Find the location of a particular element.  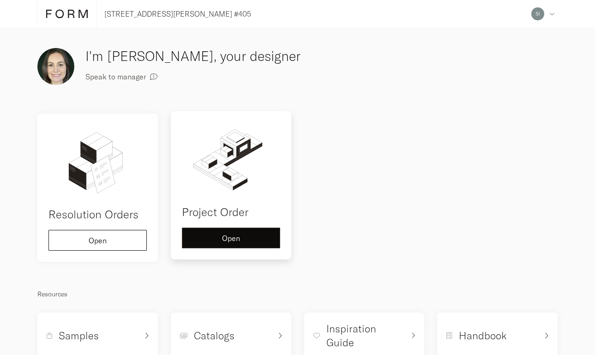

h5: Catalogs is located at coordinates (214, 335).